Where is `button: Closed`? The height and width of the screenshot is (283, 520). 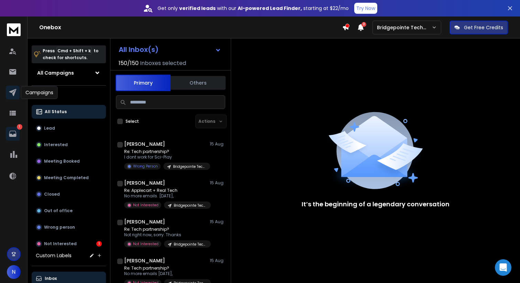 button: Closed is located at coordinates (69, 194).